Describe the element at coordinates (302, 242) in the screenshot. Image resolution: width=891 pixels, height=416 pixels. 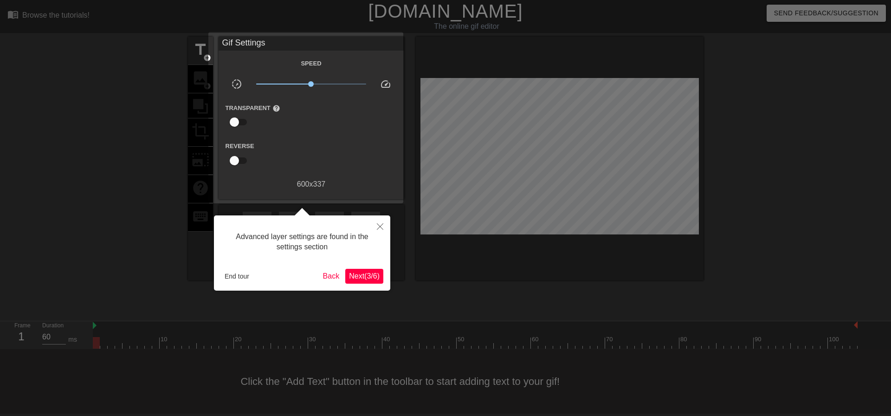
I see `div: Advanced layer settings are found in the settings section` at that location.